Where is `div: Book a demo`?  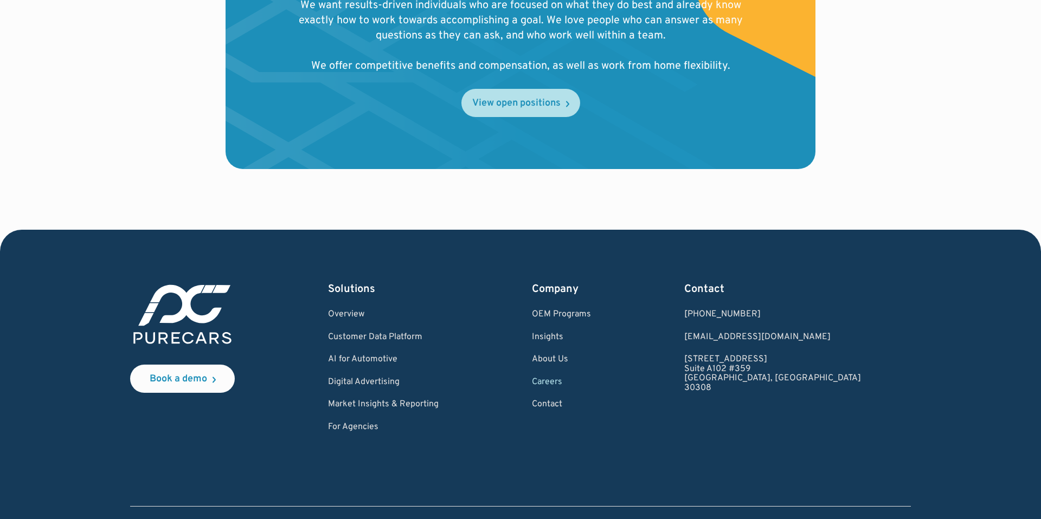
div: Book a demo is located at coordinates (178, 379).